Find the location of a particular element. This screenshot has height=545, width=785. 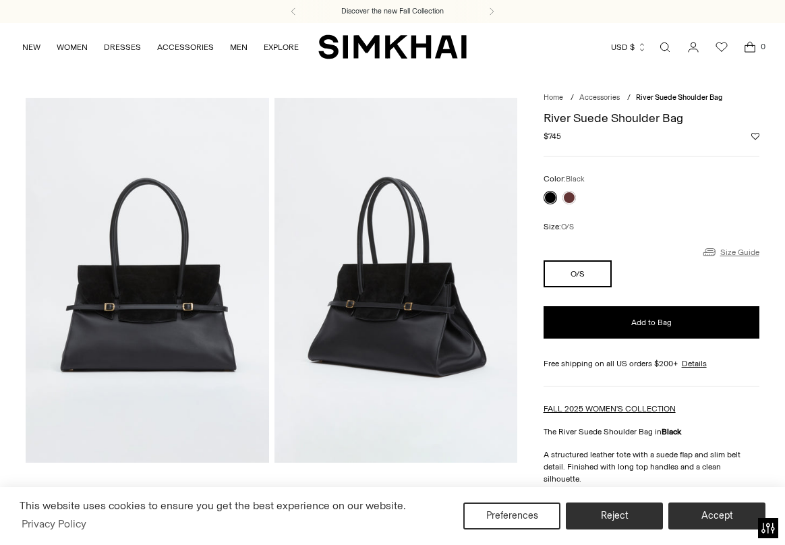

div: Free shipping on all US orders $200+ is located at coordinates (652, 364).